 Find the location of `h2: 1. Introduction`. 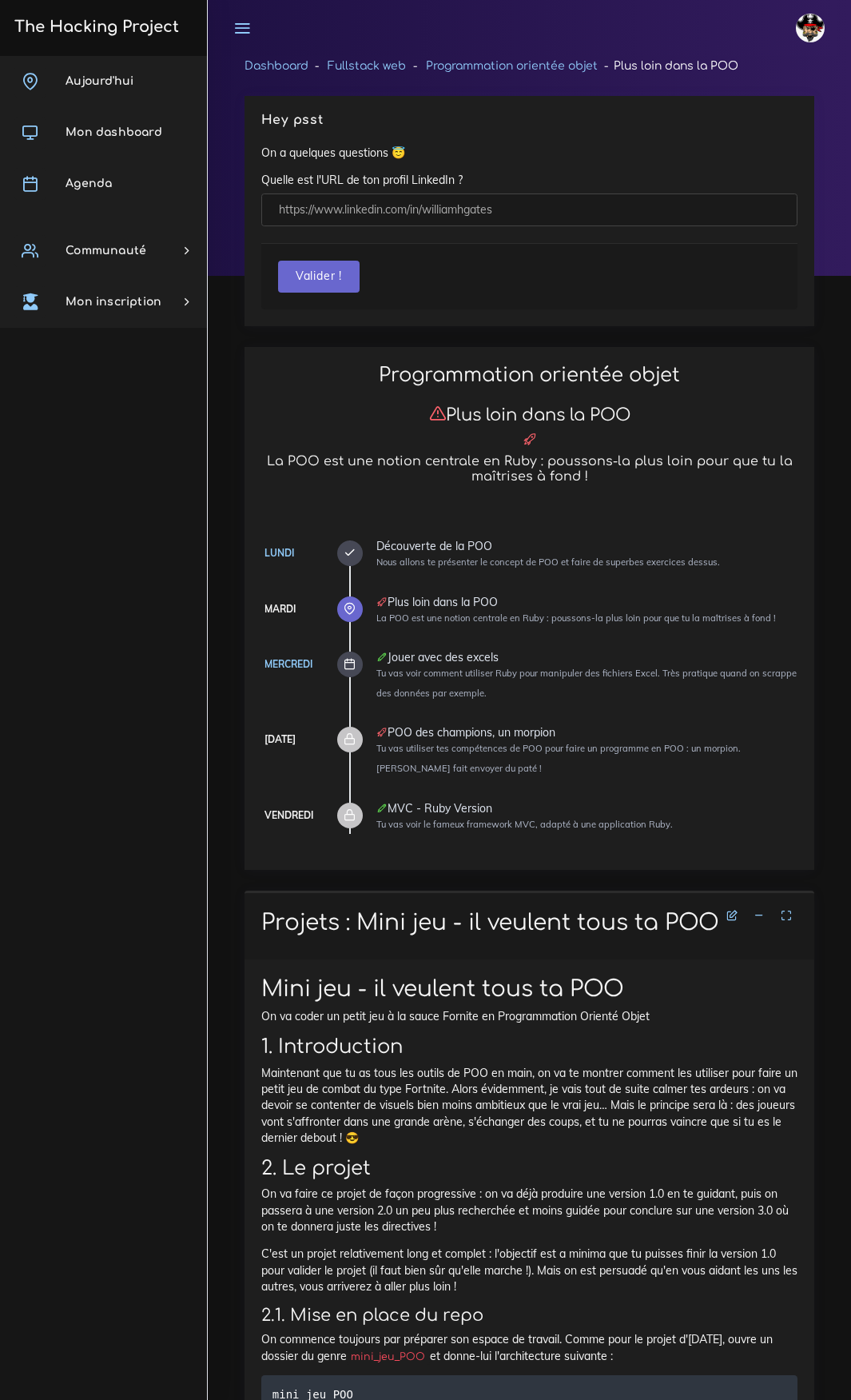

h2: 1. Introduction is located at coordinates (529, 1046).